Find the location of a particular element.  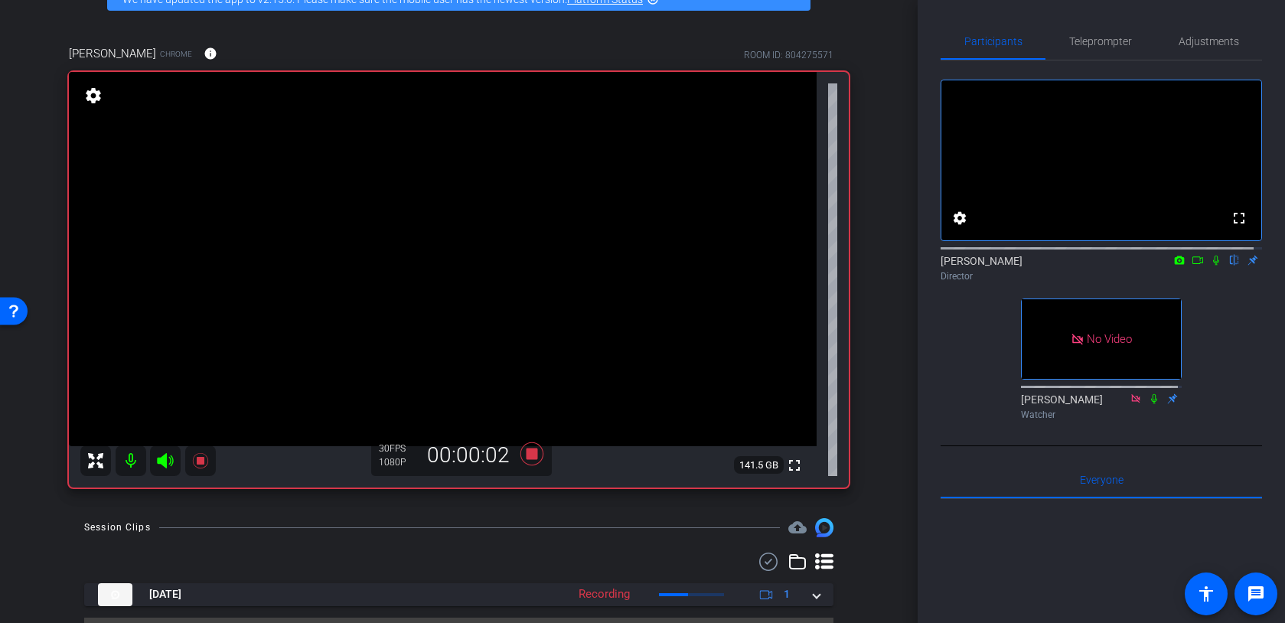

span: Destinations for your clips is located at coordinates (798, 527).